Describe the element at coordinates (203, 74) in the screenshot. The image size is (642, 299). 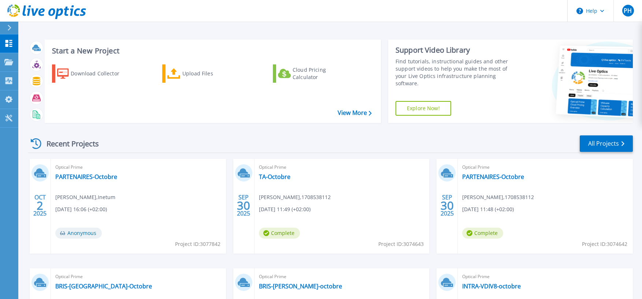
I see `a: Upload Files` at that location.